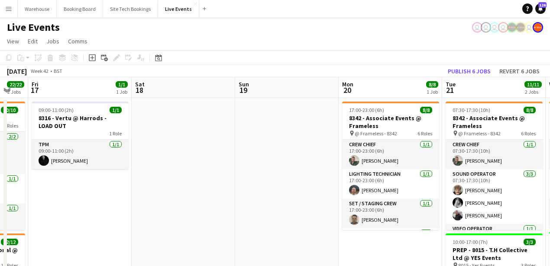  What do you see at coordinates (244, 84) in the screenshot?
I see `span: Sun` at bounding box center [244, 84].